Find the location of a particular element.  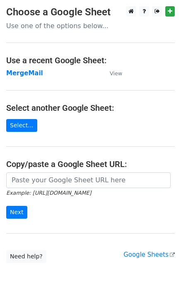

h3: Choose a Google Sheet is located at coordinates (90, 12).